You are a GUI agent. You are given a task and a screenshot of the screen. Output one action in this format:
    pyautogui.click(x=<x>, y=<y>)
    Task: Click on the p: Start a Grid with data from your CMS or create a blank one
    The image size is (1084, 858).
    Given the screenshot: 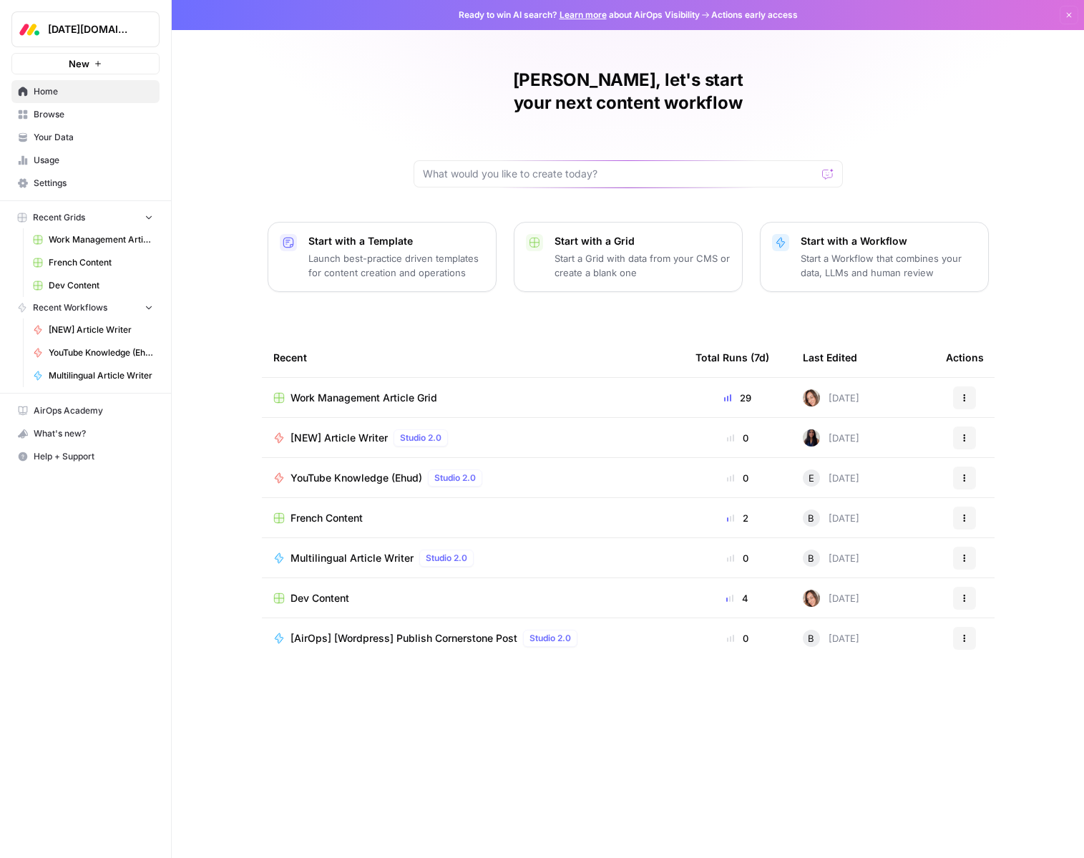 What is the action you would take?
    pyautogui.click(x=643, y=265)
    